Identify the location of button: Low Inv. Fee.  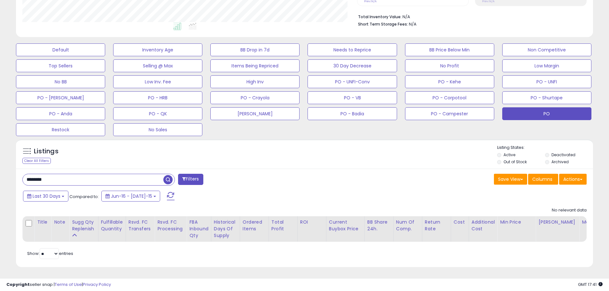
(158, 82).